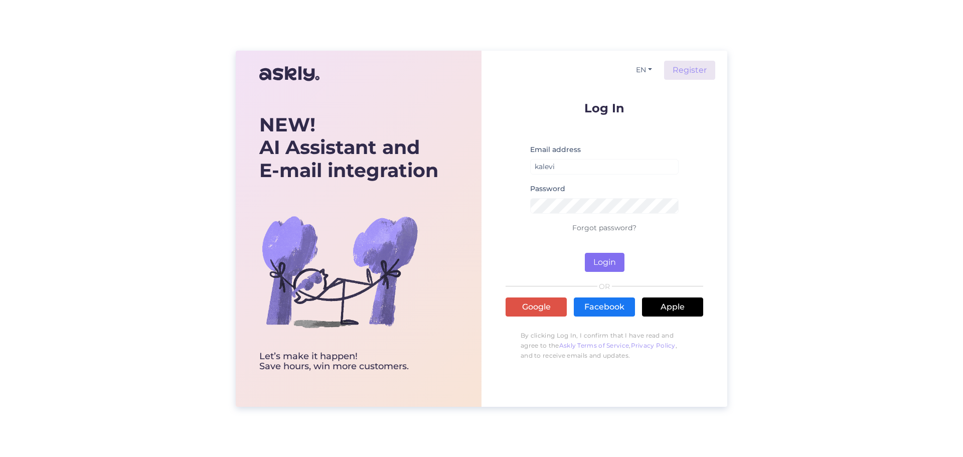 The height and width of the screenshot is (457, 963). What do you see at coordinates (644, 70) in the screenshot?
I see `button: EN` at bounding box center [644, 70].